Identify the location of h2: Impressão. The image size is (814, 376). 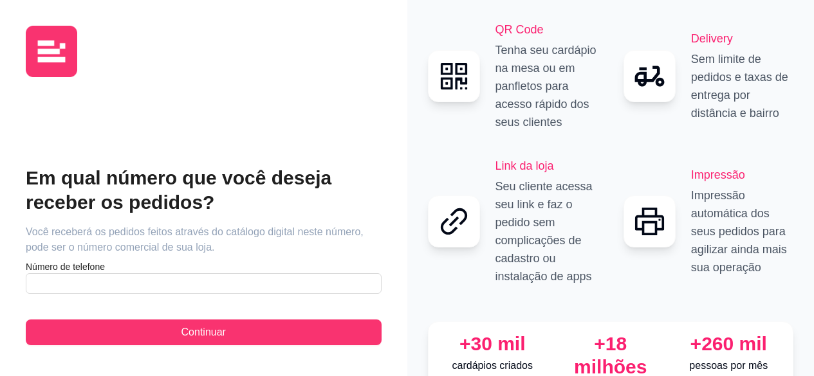
(742, 175).